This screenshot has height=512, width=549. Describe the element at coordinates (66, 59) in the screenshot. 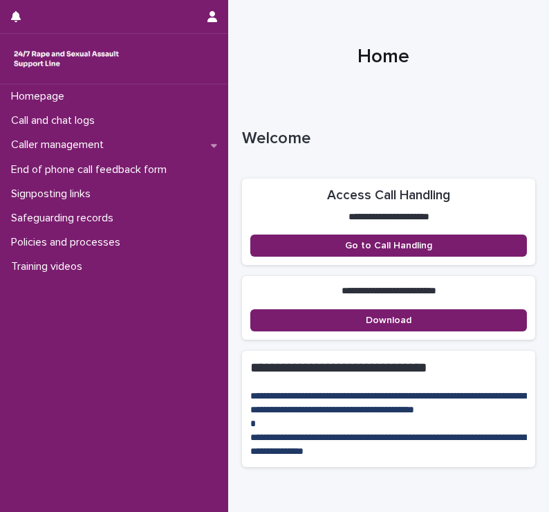

I see `img: rhQMoQhaT3yELyF149Cw` at that location.